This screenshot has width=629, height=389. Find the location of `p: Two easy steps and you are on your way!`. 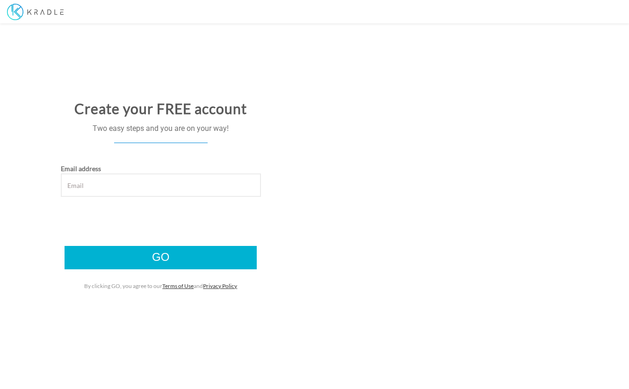

p: Two easy steps and you are on your way! is located at coordinates (161, 129).